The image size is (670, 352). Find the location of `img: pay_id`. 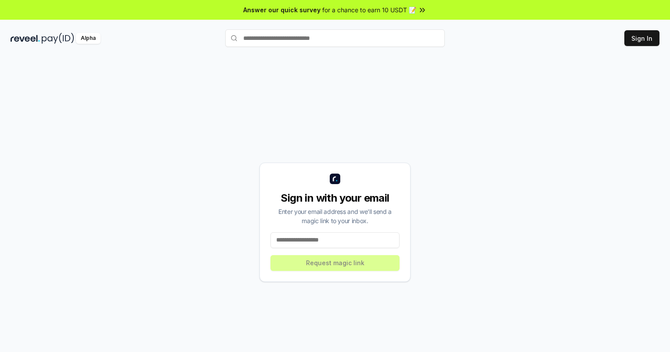

img: pay_id is located at coordinates (58, 38).